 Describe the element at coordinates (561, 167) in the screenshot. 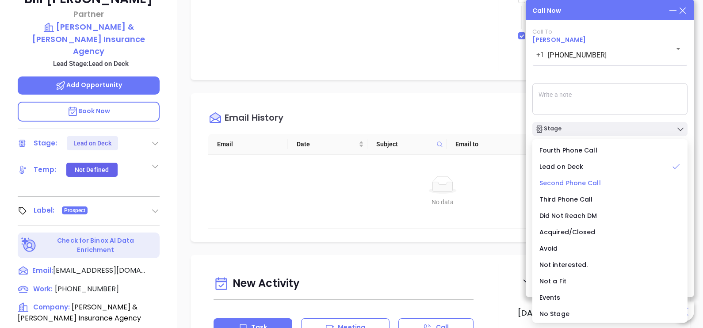

I see `span: Lead on Deck` at that location.